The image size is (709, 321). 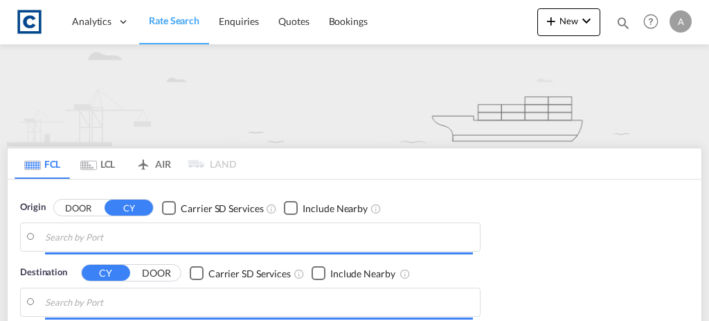 What do you see at coordinates (651, 21) in the screenshot?
I see `span: Help` at bounding box center [651, 21].